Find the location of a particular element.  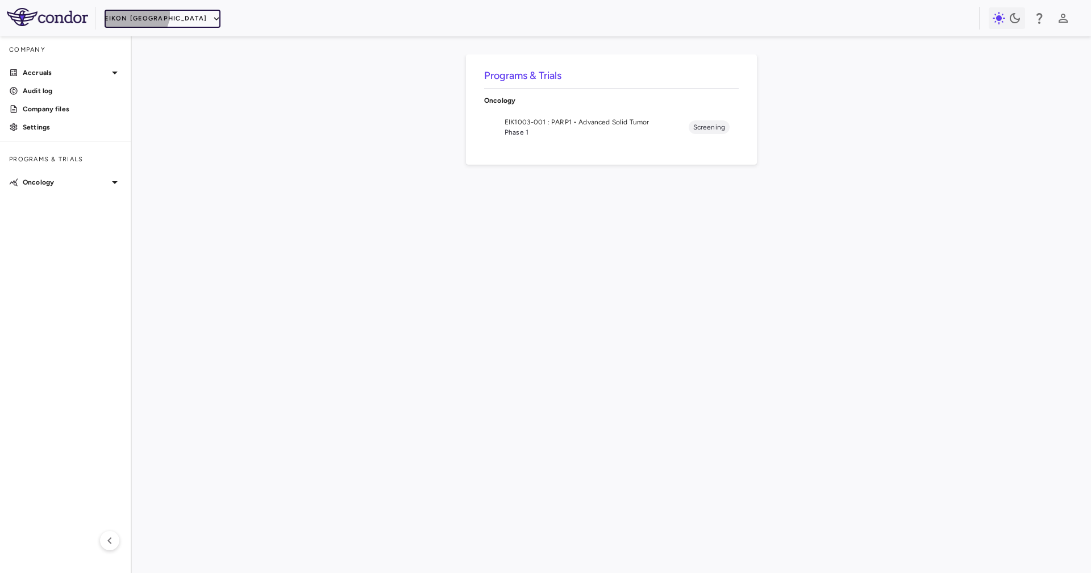

h6: Programs & Trials is located at coordinates (611, 76).